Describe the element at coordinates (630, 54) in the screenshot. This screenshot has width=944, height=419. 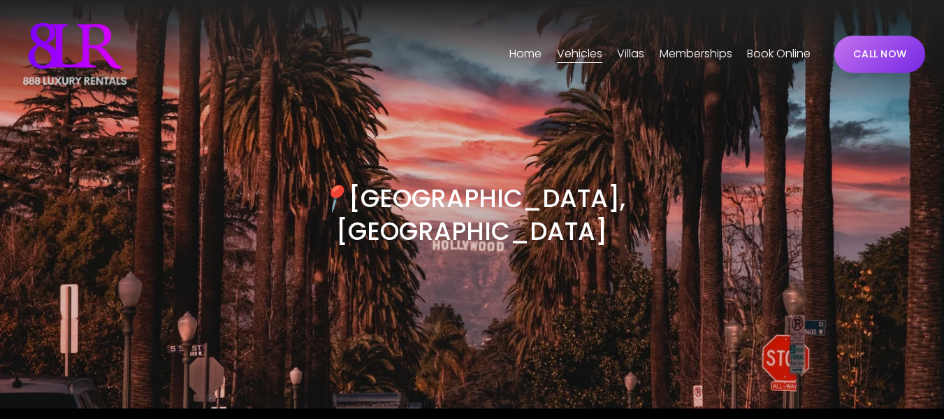
I see `span: Villas` at that location.